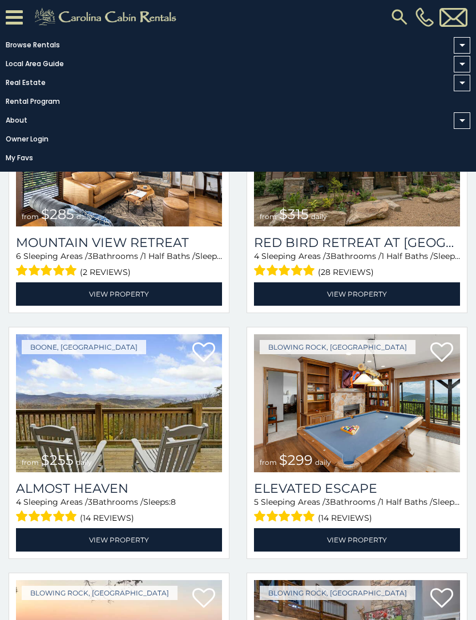 The height and width of the screenshot is (620, 476). What do you see at coordinates (58, 214) in the screenshot?
I see `span: $285` at bounding box center [58, 214].